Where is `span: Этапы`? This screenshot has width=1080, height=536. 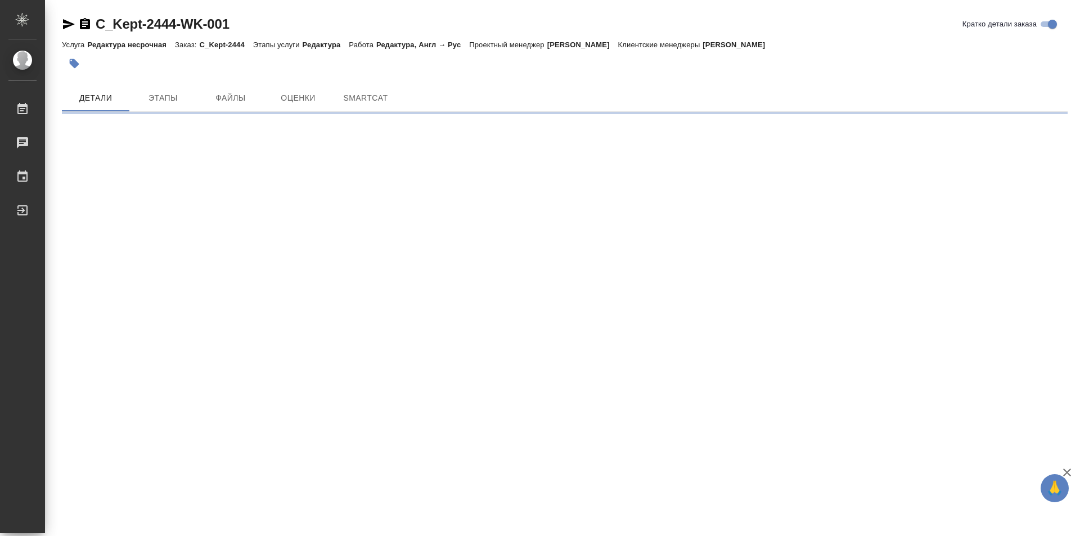 span: Этапы is located at coordinates (163, 98).